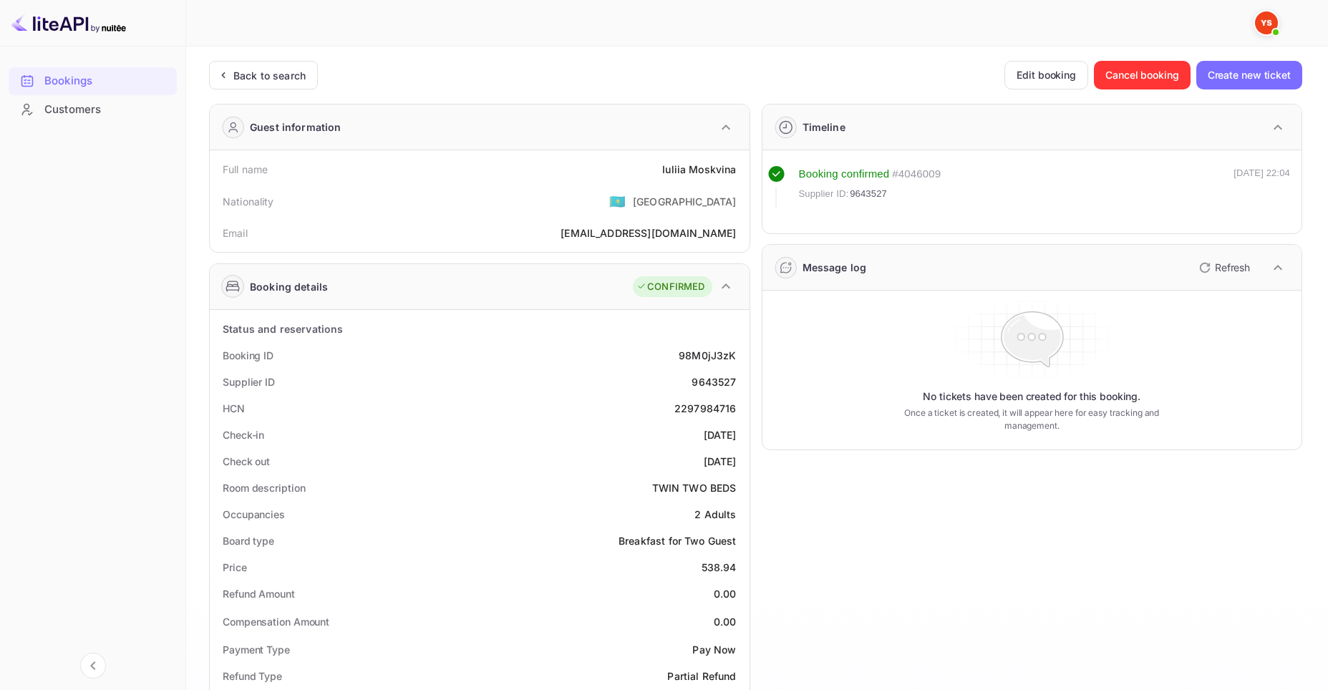  What do you see at coordinates (248, 355) in the screenshot?
I see `ya-tr-span: Booking ID` at bounding box center [248, 355].